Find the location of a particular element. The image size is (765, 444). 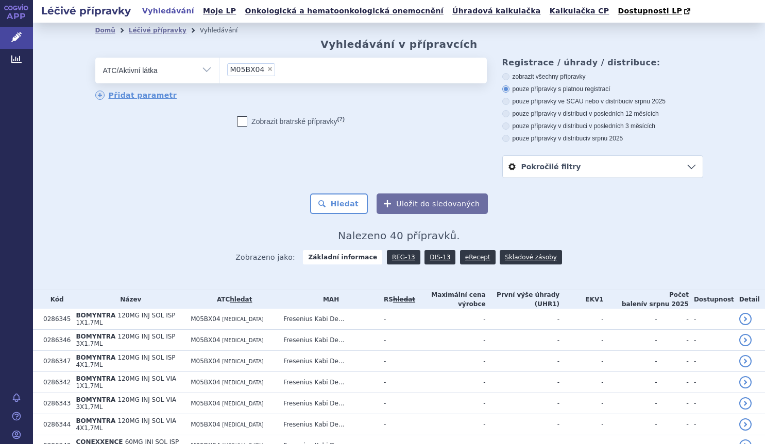

h3: Registrace / úhrady / distribuce: is located at coordinates (602, 62).